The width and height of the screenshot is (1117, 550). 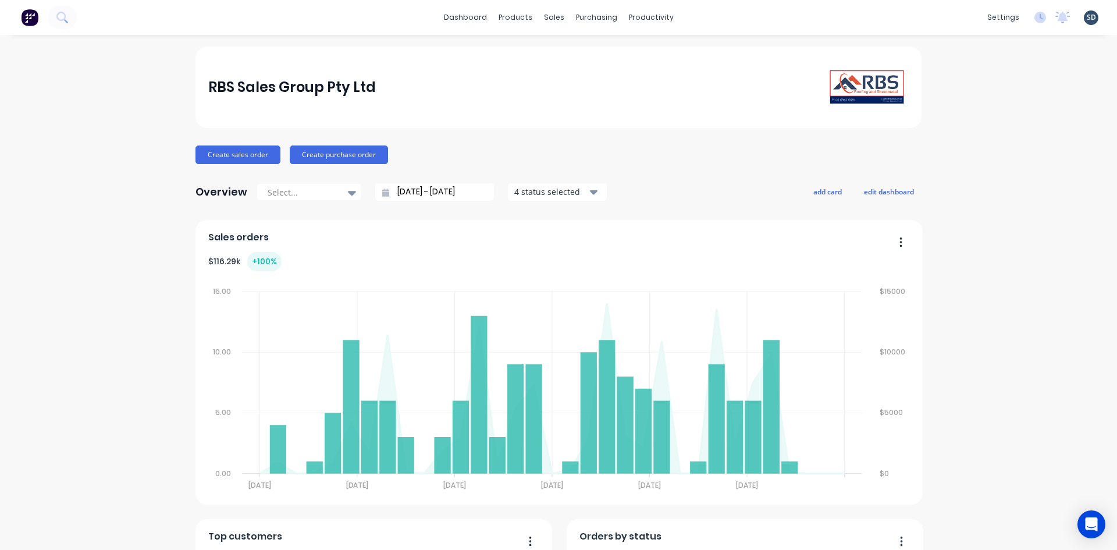 What do you see at coordinates (651, 17) in the screenshot?
I see `div: productivity` at bounding box center [651, 17].